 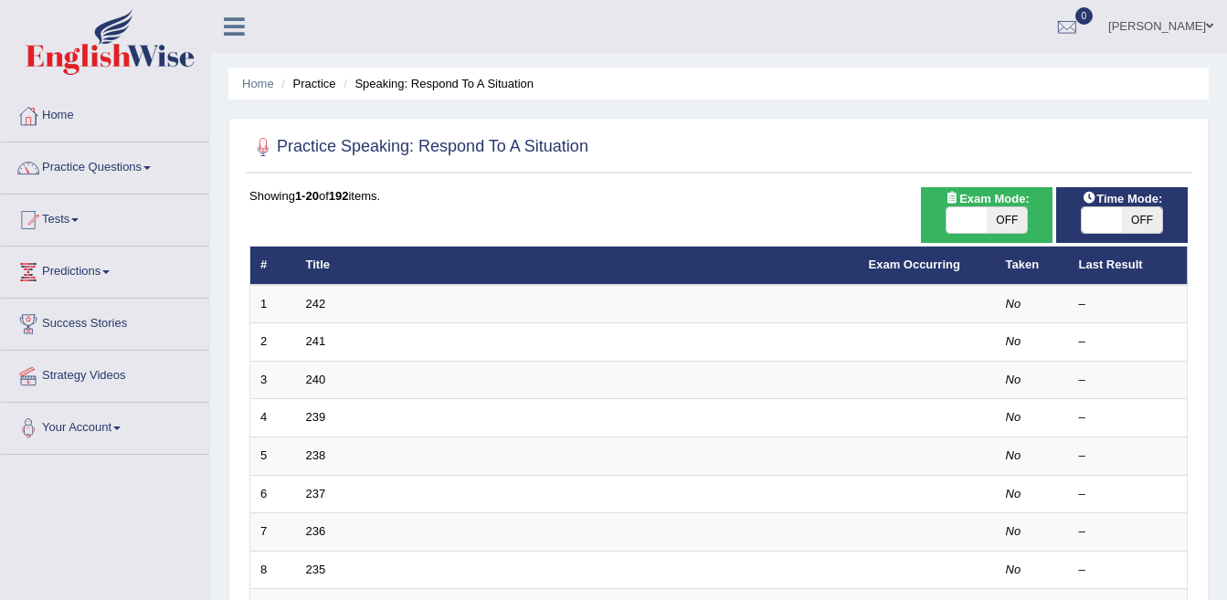 I want to click on td: 3, so click(x=273, y=380).